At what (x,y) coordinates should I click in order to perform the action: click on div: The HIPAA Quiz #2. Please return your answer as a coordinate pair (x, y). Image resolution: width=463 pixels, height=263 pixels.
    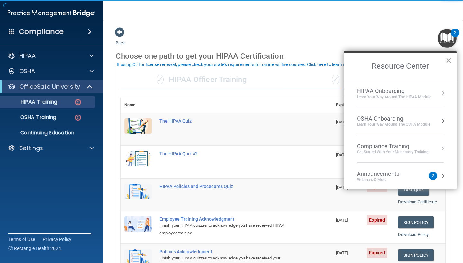
    Looking at the image, I should click on (229, 154).